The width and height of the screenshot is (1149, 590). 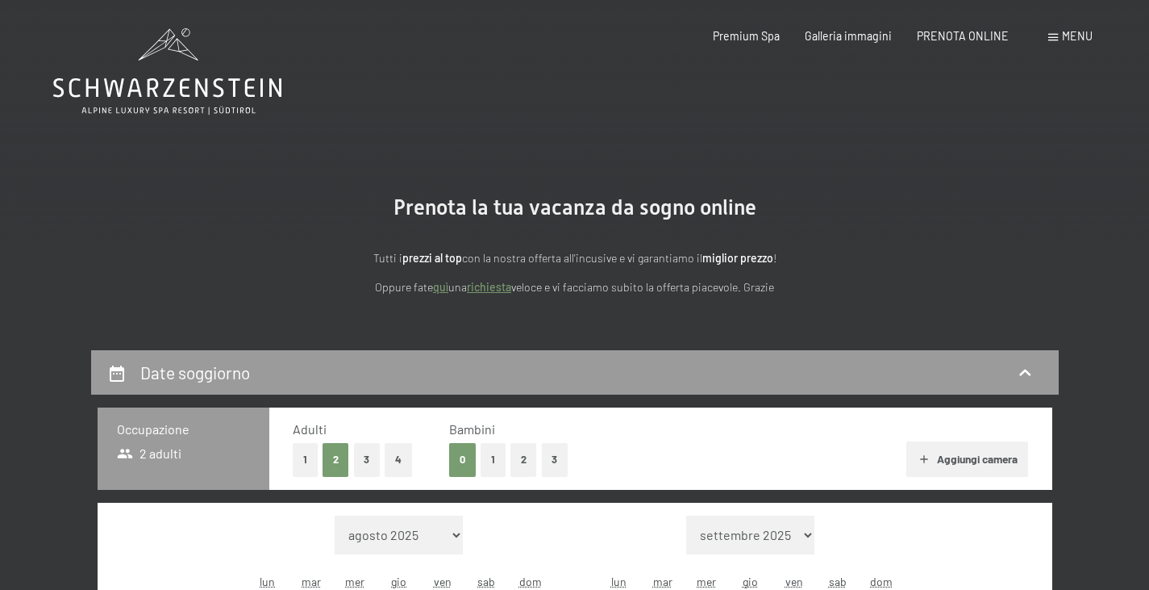 What do you see at coordinates (738, 257) in the screenshot?
I see `strong: miglior prezzo` at bounding box center [738, 257].